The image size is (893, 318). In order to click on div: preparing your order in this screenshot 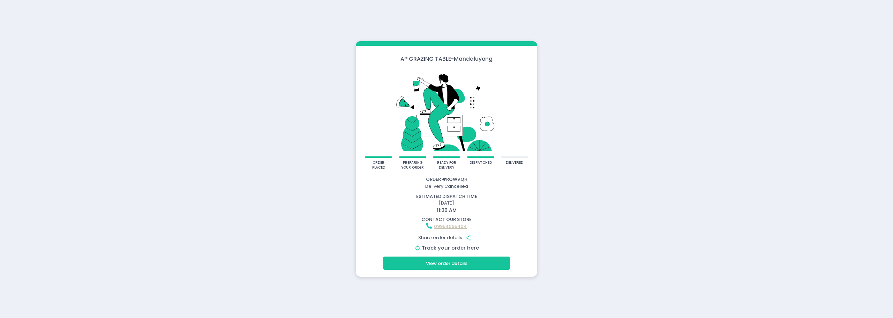, I will do `click(412, 165)`.